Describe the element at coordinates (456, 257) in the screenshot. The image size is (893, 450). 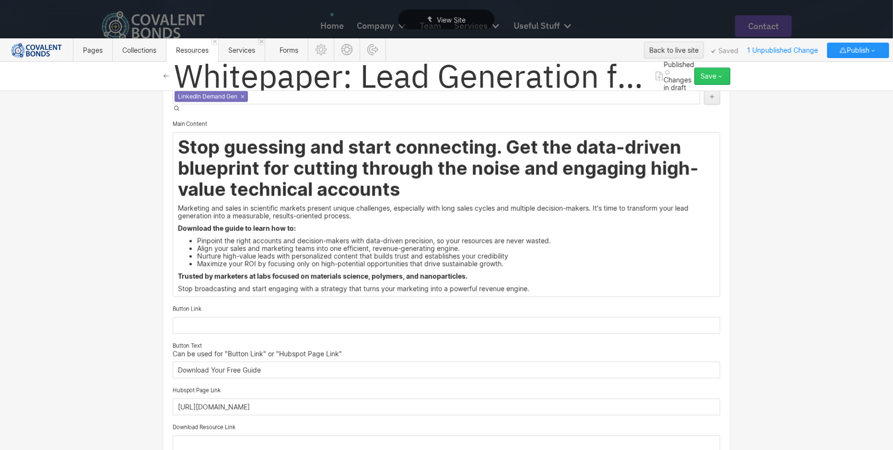
I see `li: Nurture high-value leads with personalized content that builds trust and establishes your credibi...` at that location.